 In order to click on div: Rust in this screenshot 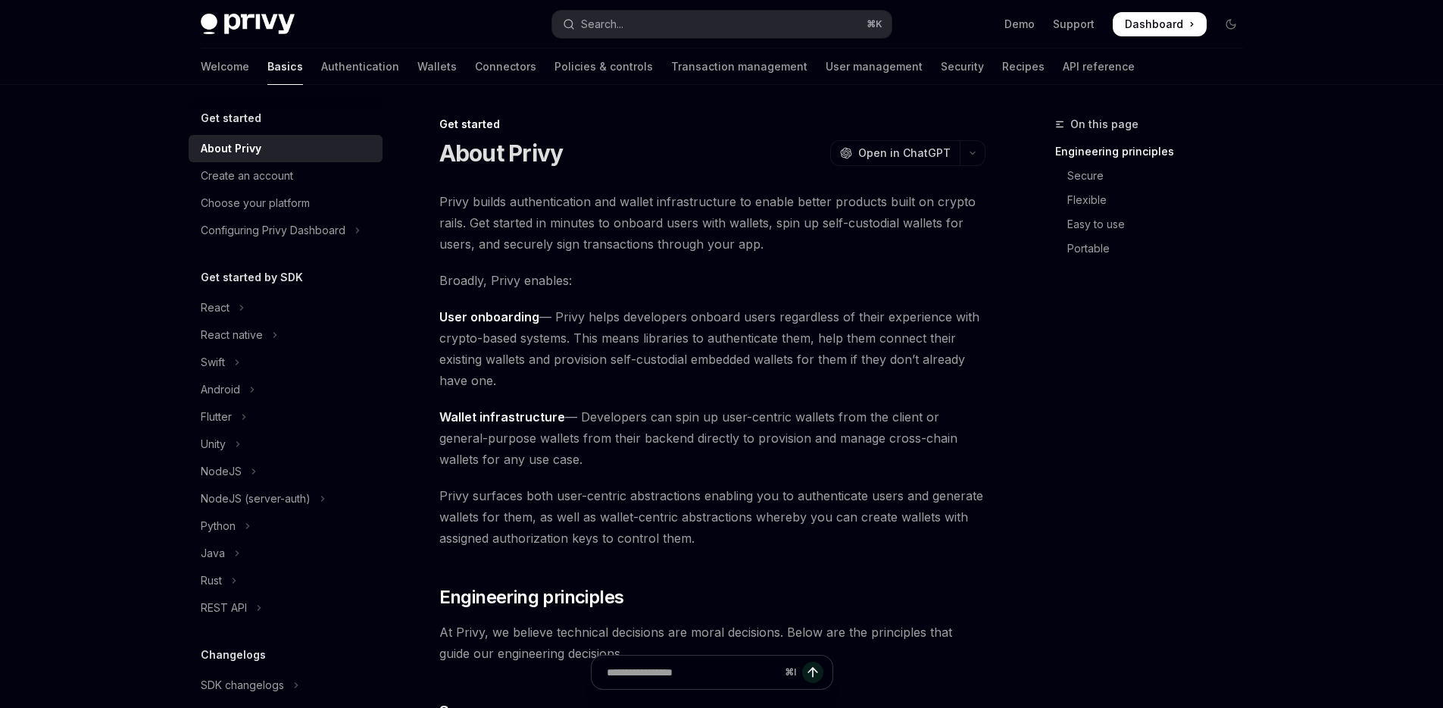, I will do `click(211, 580)`.